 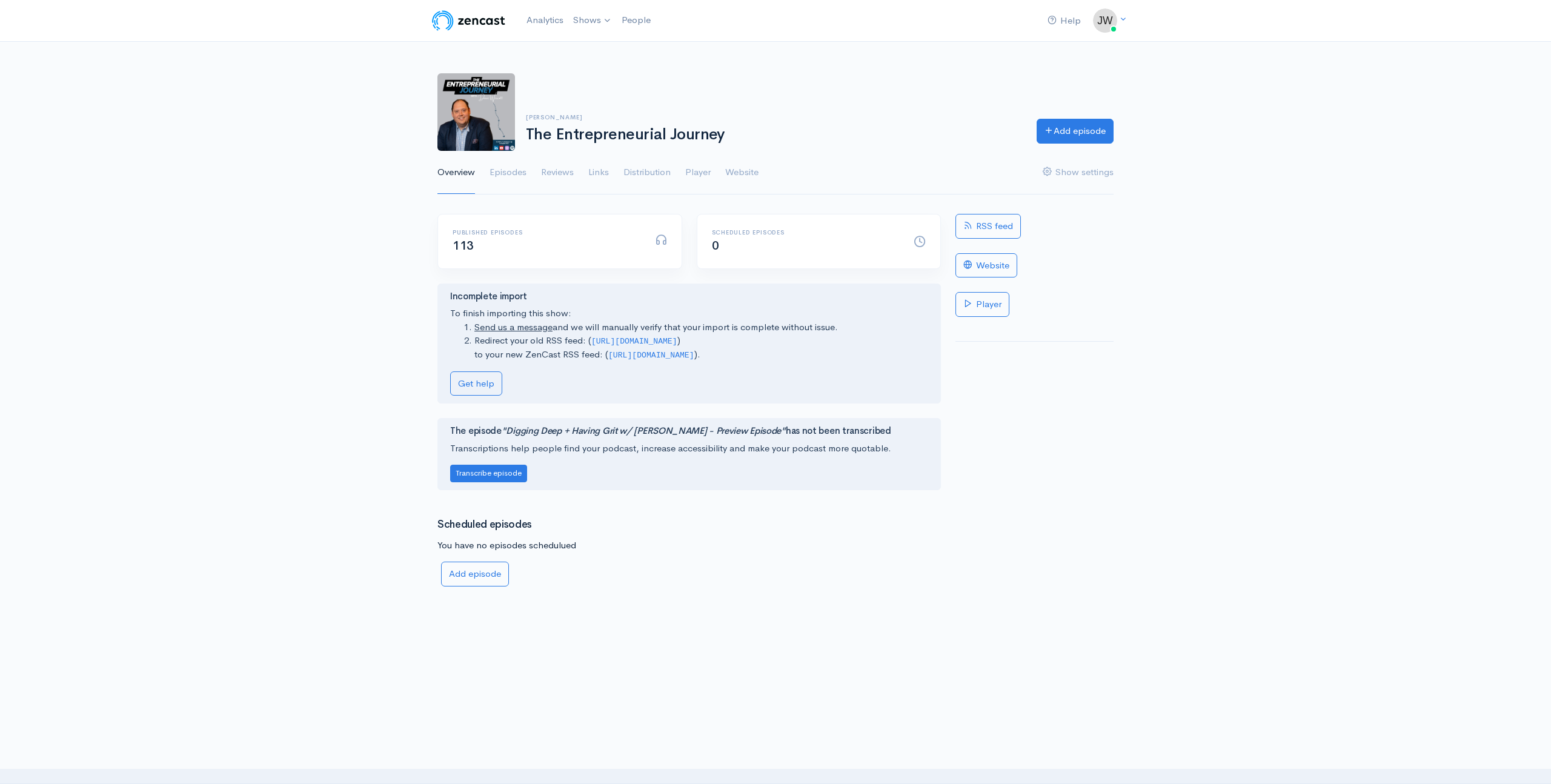 I want to click on a: Show settings, so click(x=1078, y=172).